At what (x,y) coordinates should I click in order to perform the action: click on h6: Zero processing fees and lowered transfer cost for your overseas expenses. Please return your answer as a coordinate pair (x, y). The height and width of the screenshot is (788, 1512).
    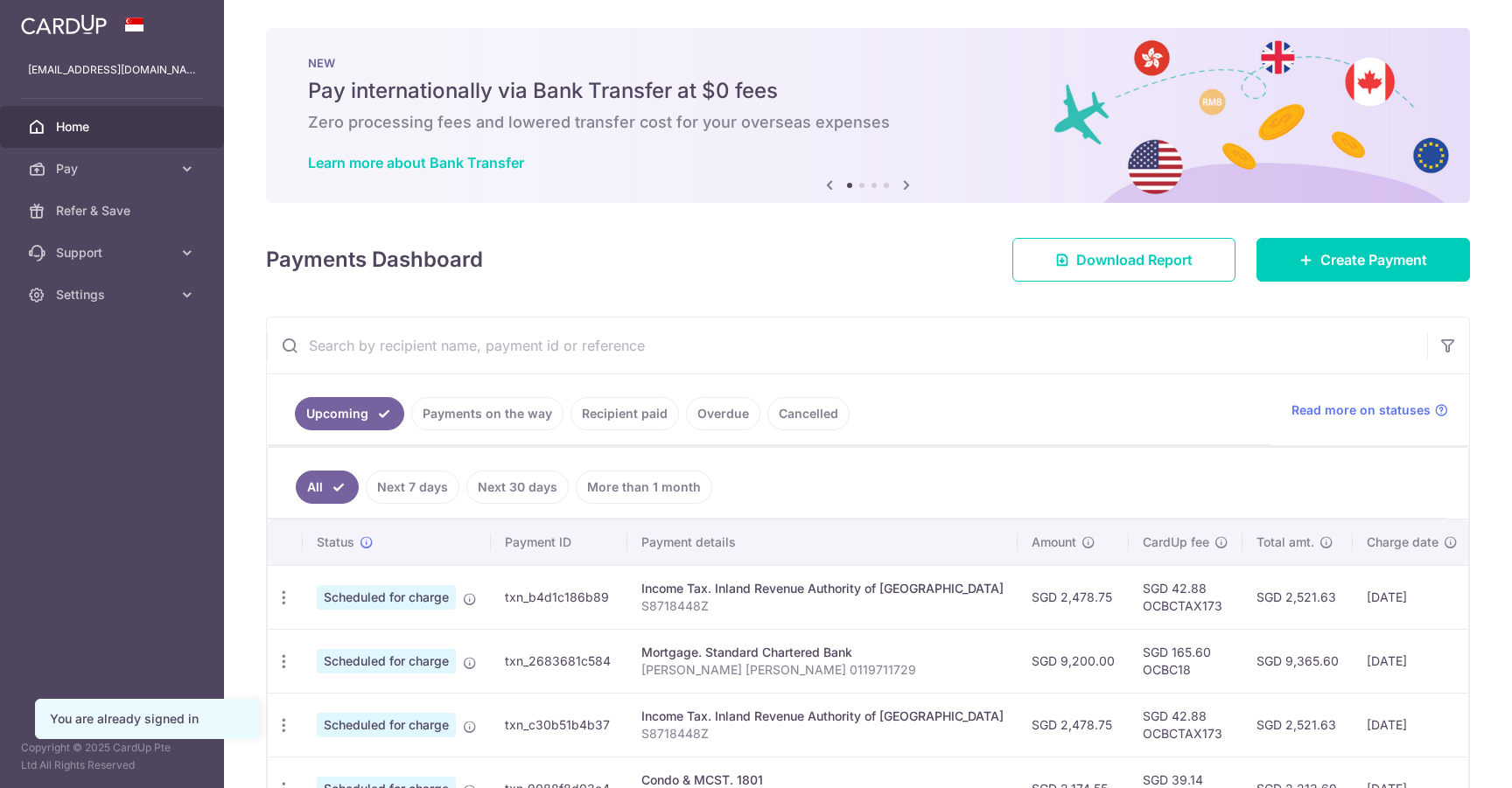
    Looking at the image, I should click on (868, 123).